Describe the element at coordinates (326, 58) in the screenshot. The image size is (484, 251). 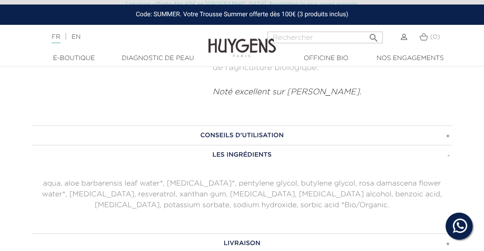
I see `a: Officine Bio` at that location.